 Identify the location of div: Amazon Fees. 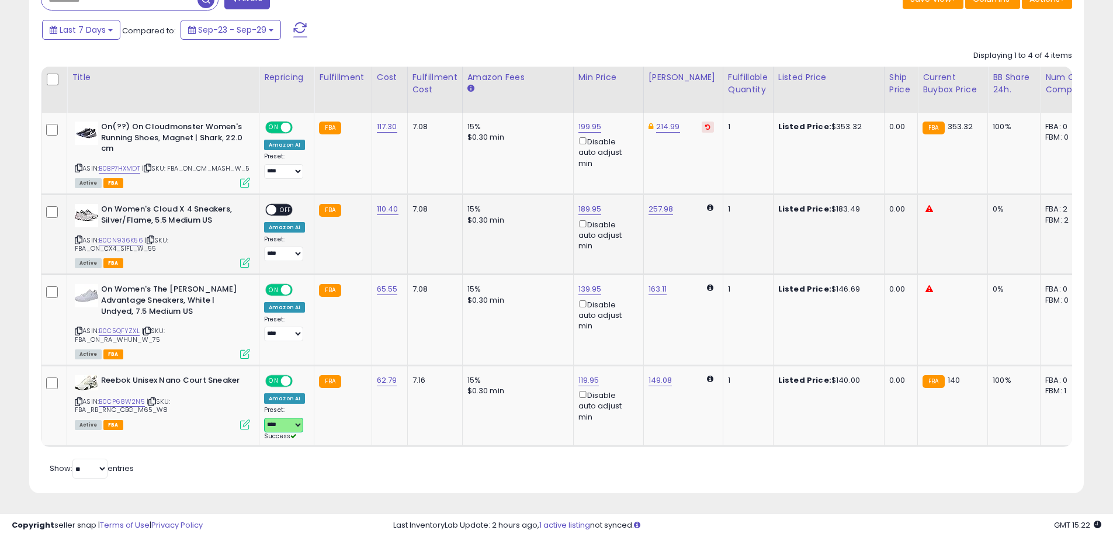
(518, 77).